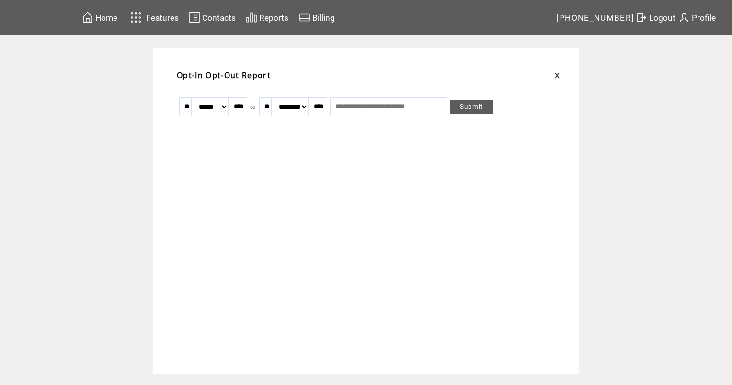 The image size is (732, 385). I want to click on a: Home, so click(100, 17).